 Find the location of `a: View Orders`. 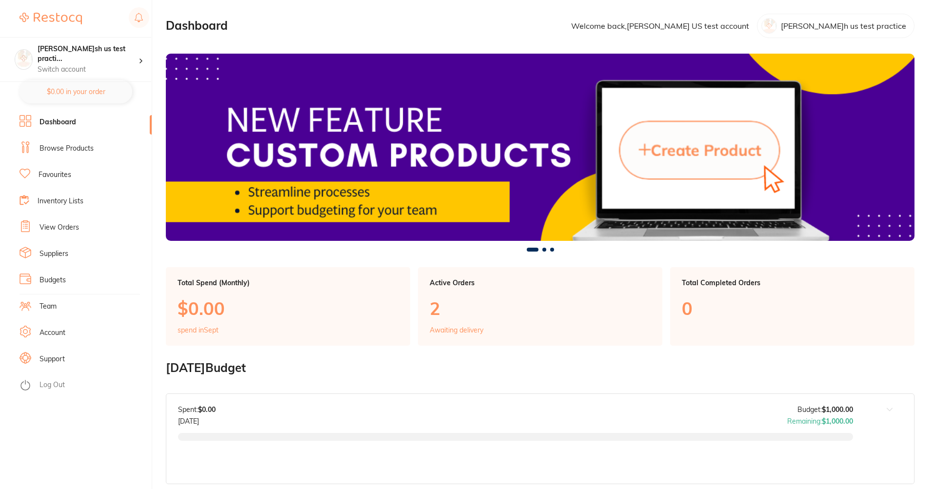

a: View Orders is located at coordinates (59, 228).